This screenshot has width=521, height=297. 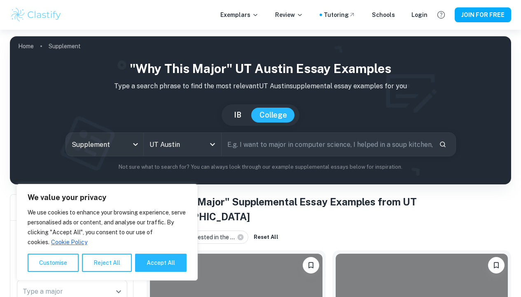 What do you see at coordinates (65, 46) in the screenshot?
I see `p: Supplement` at bounding box center [65, 46].